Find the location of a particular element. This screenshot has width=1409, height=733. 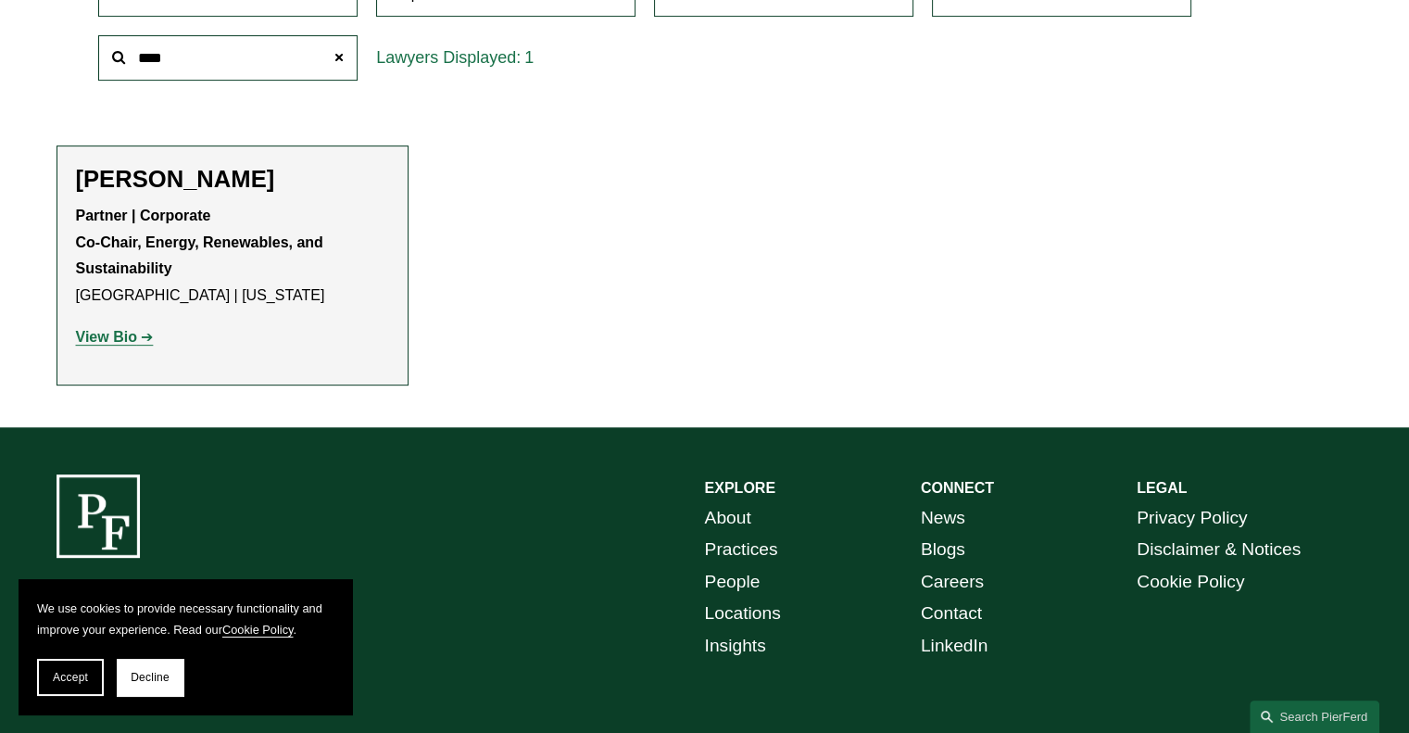

p: We use cookies to provide necessary functionality and improve your experience. Read our . is located at coordinates (185, 619).